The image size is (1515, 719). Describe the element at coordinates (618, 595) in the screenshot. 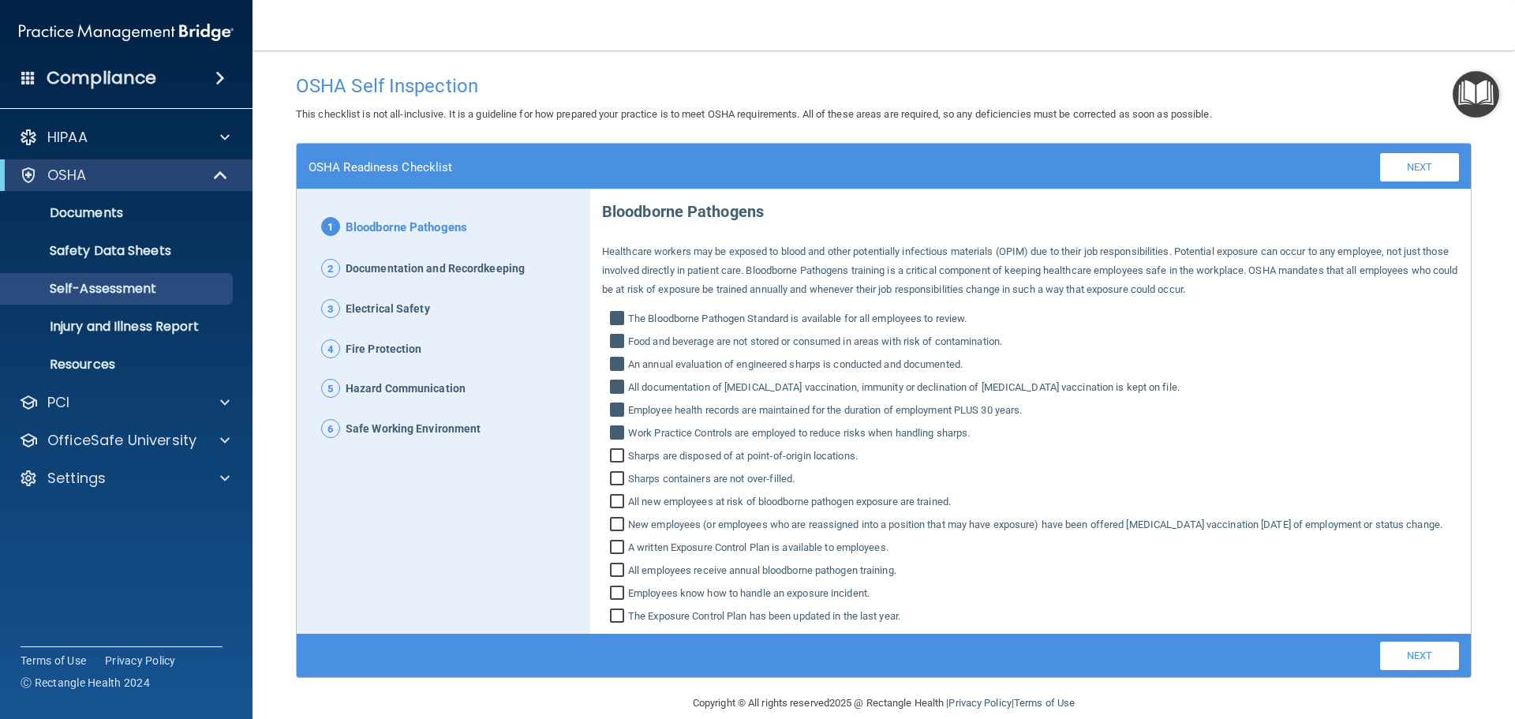

I see `input: Employees know how to handle an exposure incident.` at that location.